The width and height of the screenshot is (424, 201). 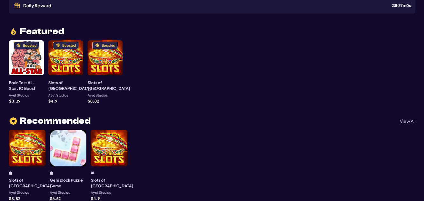 I want to click on p: $ 6.62, so click(x=55, y=198).